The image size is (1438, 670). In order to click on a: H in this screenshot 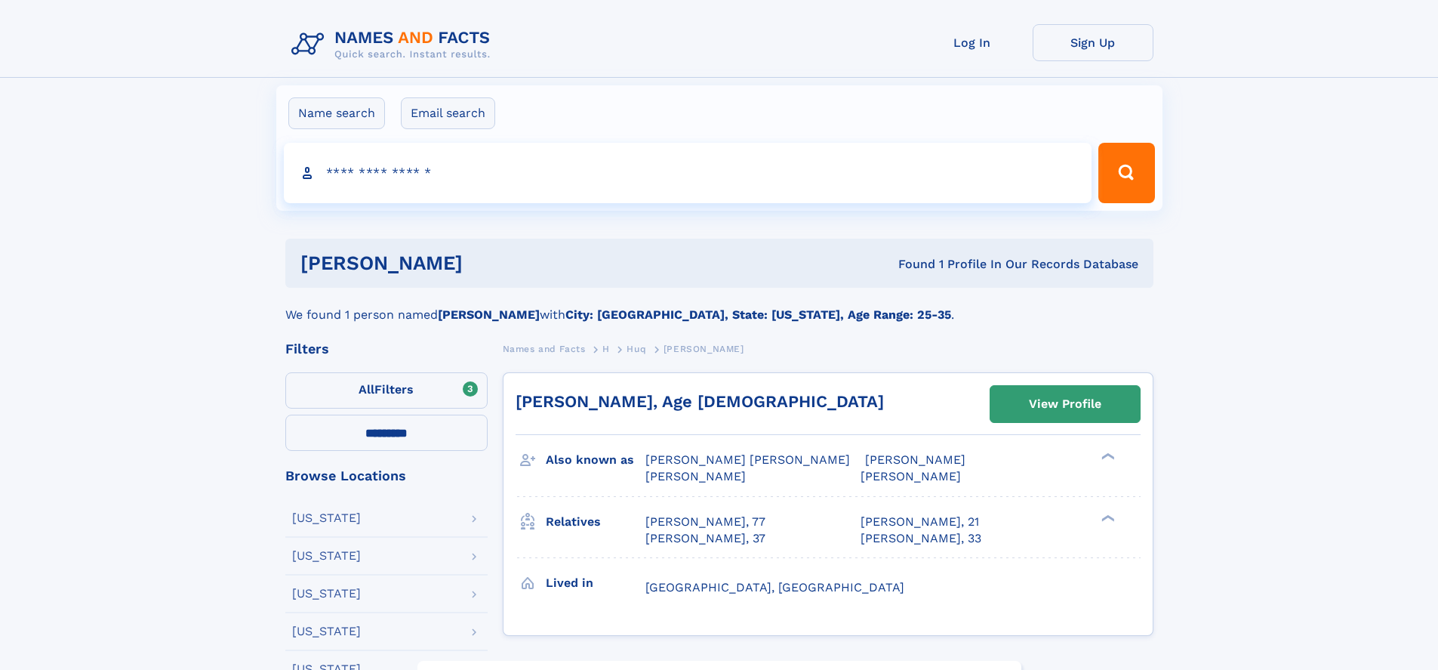, I will do `click(606, 348)`.